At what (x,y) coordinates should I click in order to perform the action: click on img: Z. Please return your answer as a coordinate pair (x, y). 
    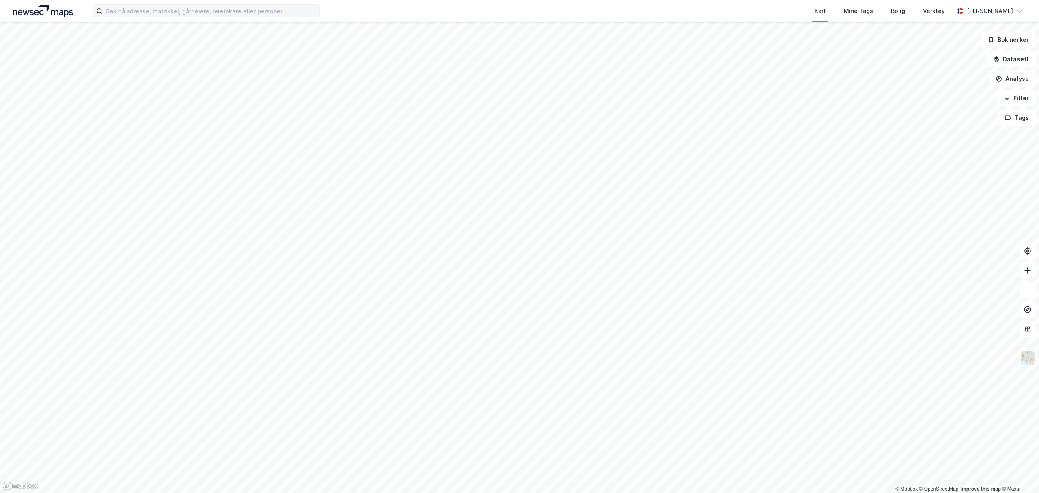
    Looking at the image, I should click on (1028, 358).